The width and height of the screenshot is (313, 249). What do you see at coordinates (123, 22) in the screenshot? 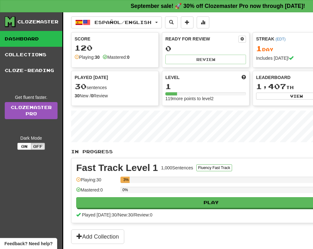
I see `span: Español / English` at bounding box center [123, 22].